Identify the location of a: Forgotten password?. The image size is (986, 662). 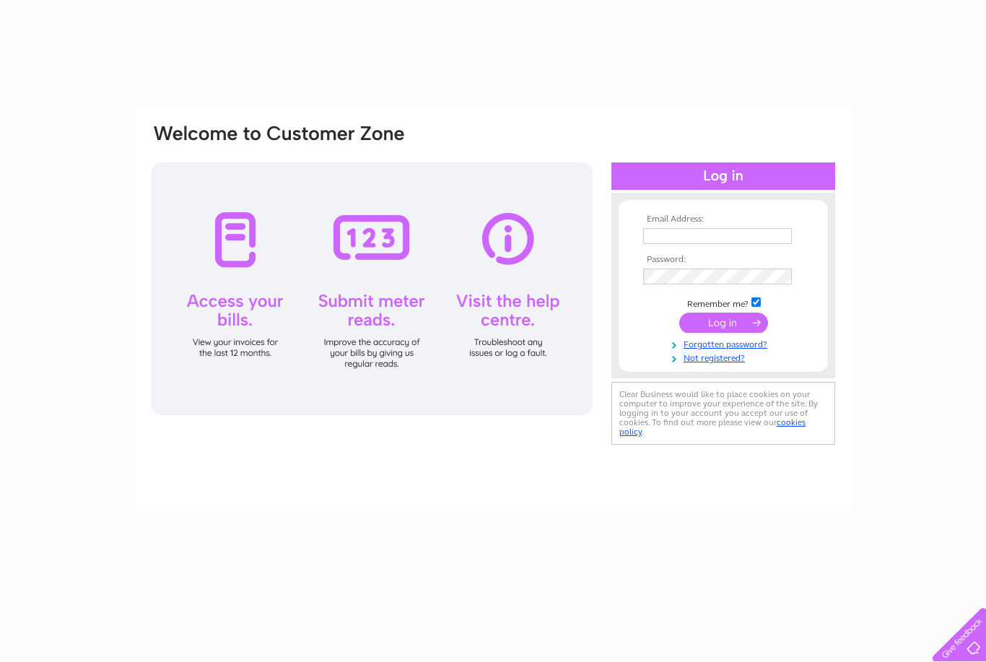
(725, 343).